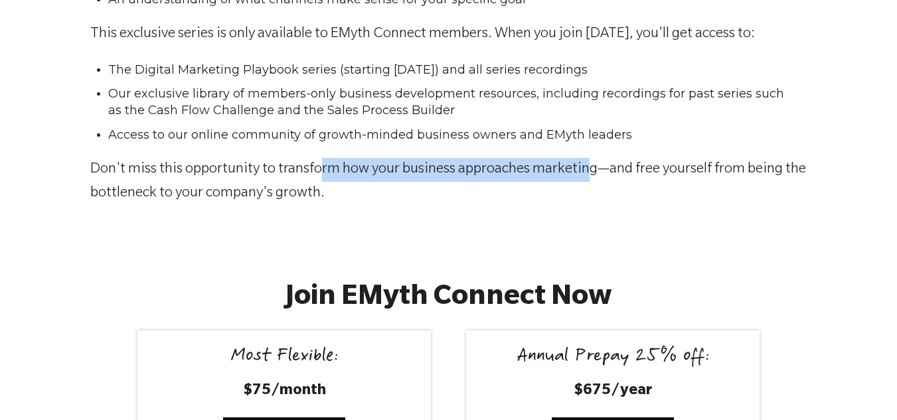  I want to click on span: Our exclusive library of members-only business development resources, including recordings for pa..., so click(446, 102).